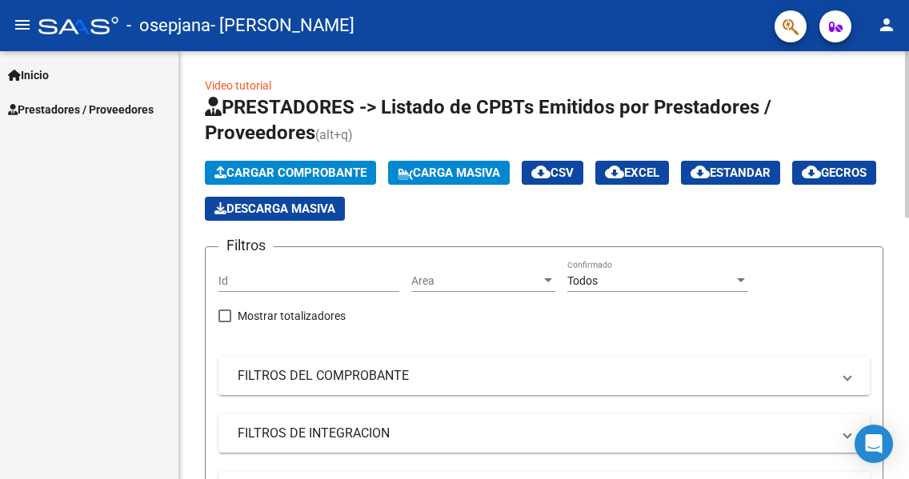 This screenshot has height=479, width=909. Describe the element at coordinates (246, 246) in the screenshot. I see `h3: Filtros` at that location.